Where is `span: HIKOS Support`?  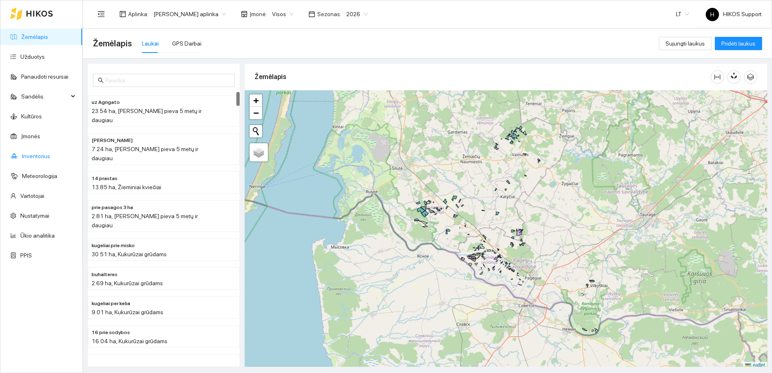 span: HIKOS Support is located at coordinates (733, 14).